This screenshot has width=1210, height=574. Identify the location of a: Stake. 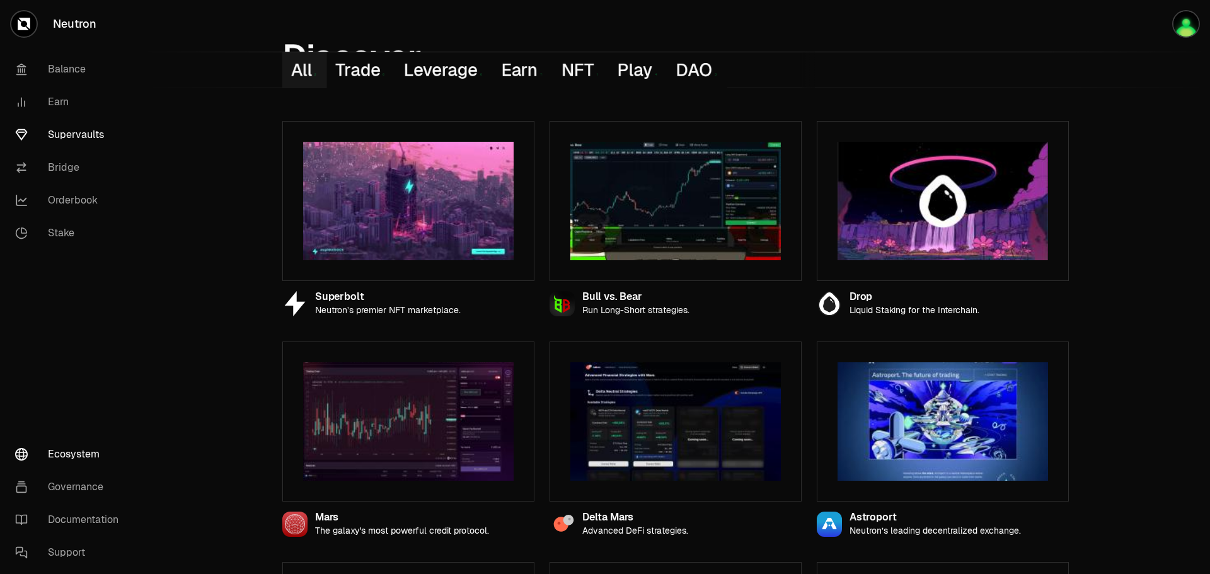
(71, 233).